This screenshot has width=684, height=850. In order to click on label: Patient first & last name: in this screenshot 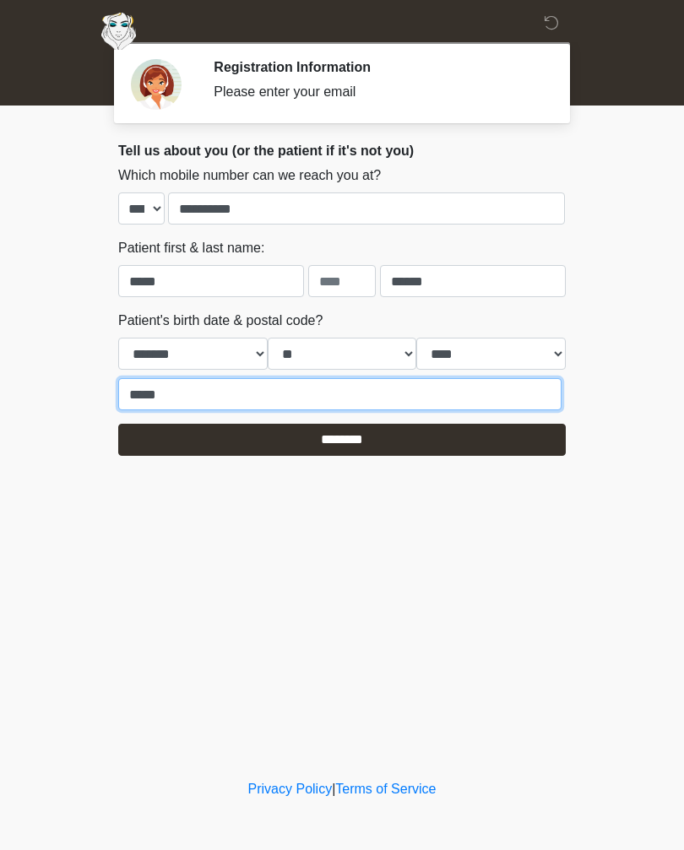, I will do `click(191, 248)`.